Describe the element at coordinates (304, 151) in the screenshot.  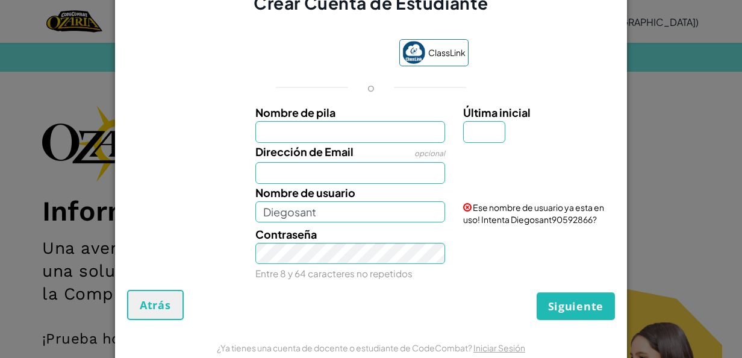
I see `span: Dirección de Email` at that location.